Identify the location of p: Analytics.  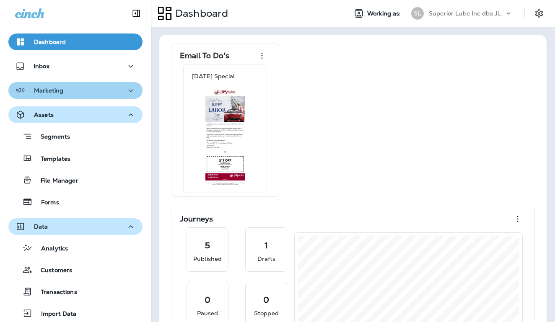
(50, 249).